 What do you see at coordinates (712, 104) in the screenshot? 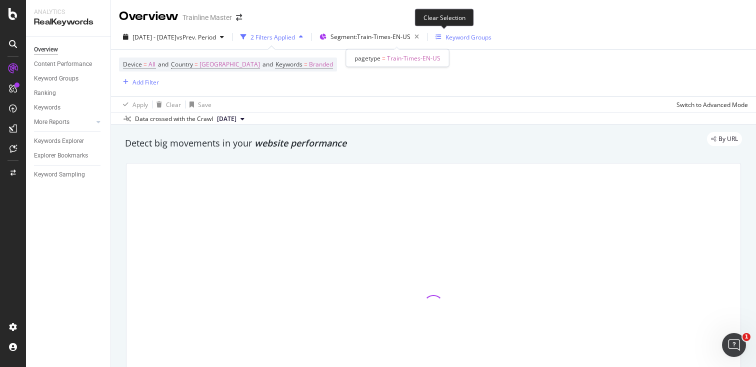
I see `div: Switch to Advanced Mode` at bounding box center [712, 104].